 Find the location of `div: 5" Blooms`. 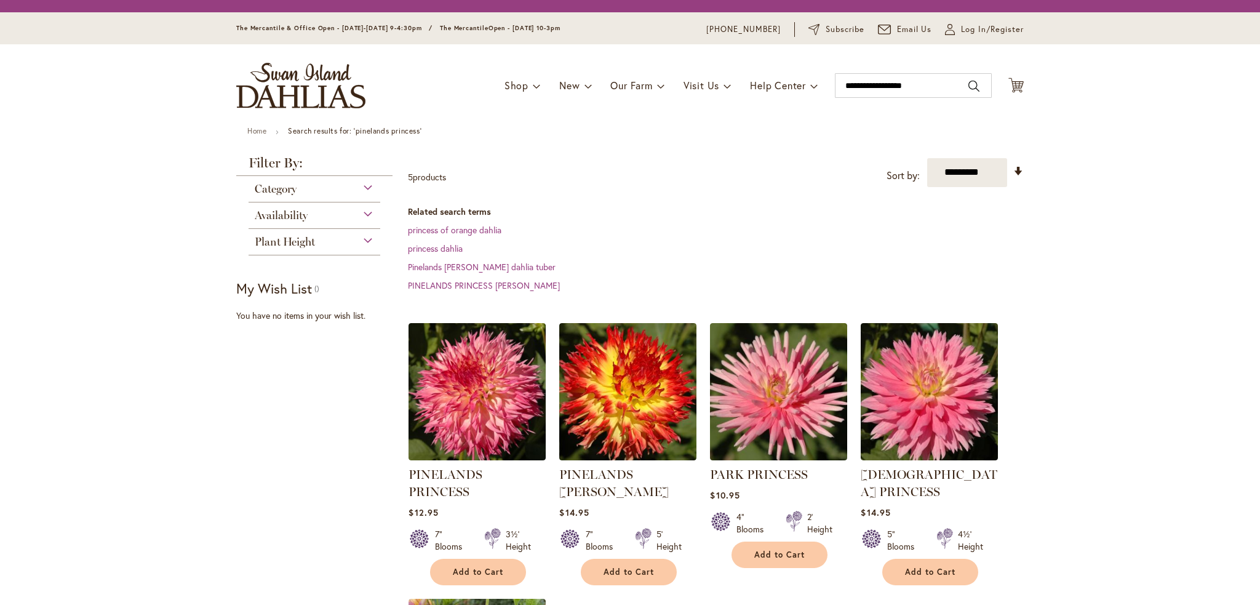

div: 5" Blooms is located at coordinates (904, 540).